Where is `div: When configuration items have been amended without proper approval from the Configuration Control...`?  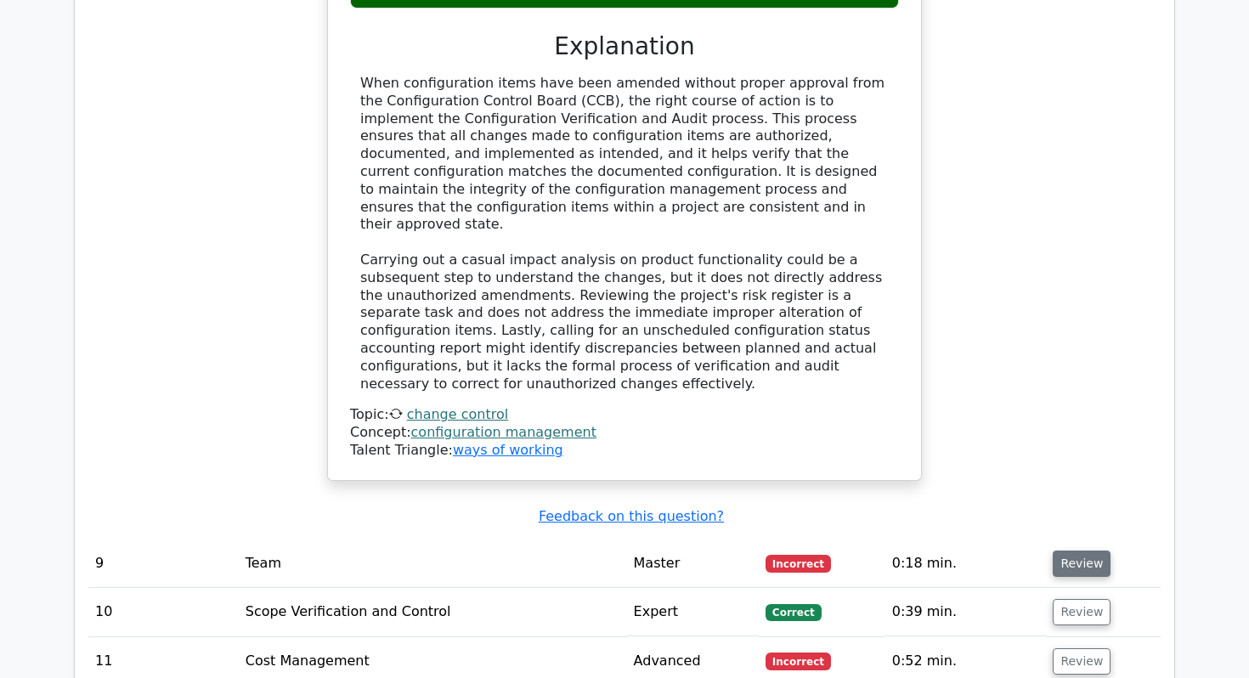
div: When configuration items have been amended without proper approval from the Configuration Control... is located at coordinates (624, 234).